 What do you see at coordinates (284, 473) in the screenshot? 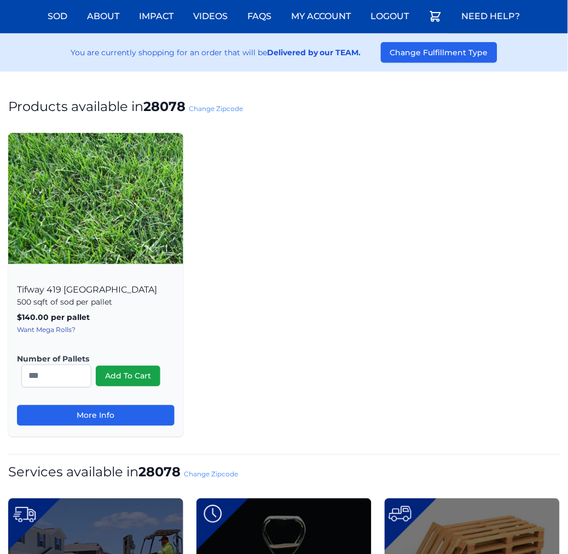
I see `h1: Services available in` at bounding box center [284, 473].